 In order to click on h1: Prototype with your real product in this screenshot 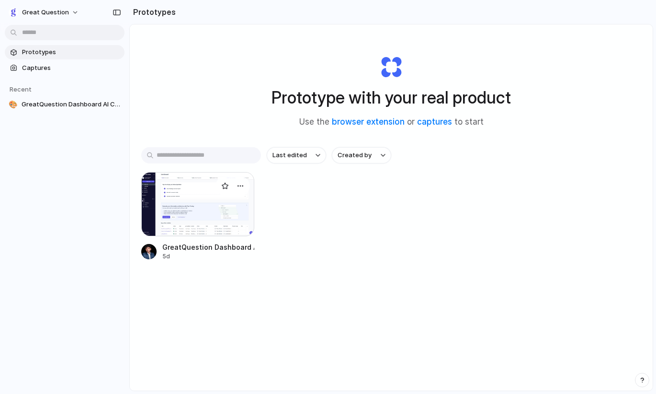, I will do `click(391, 97)`.